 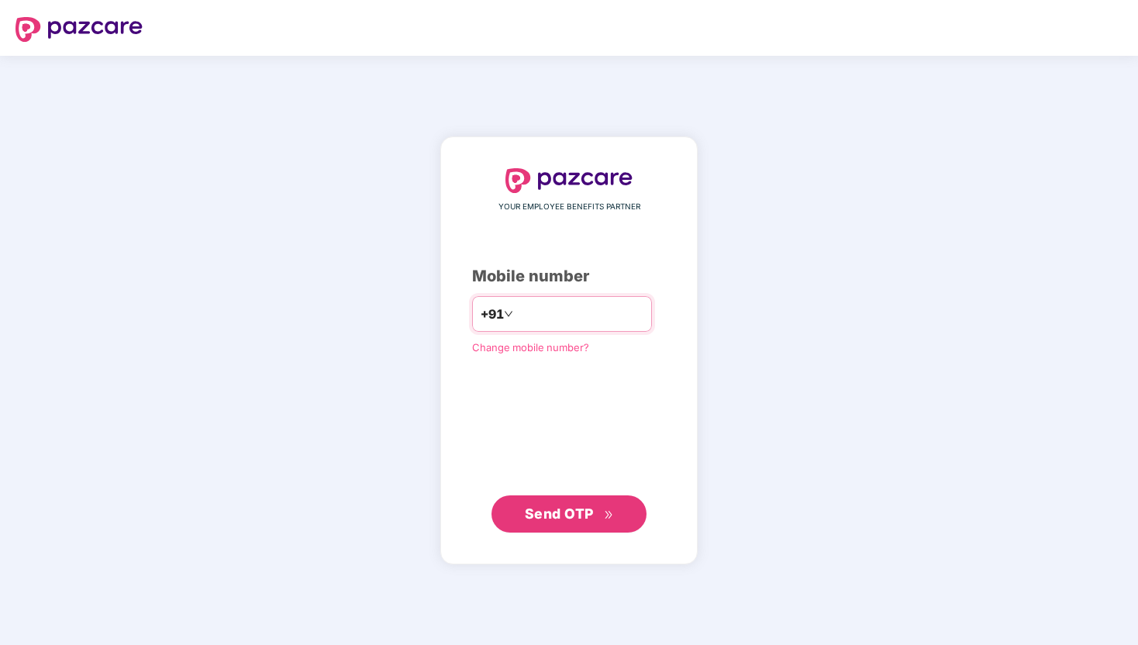 I want to click on div: Mobile number, so click(x=569, y=276).